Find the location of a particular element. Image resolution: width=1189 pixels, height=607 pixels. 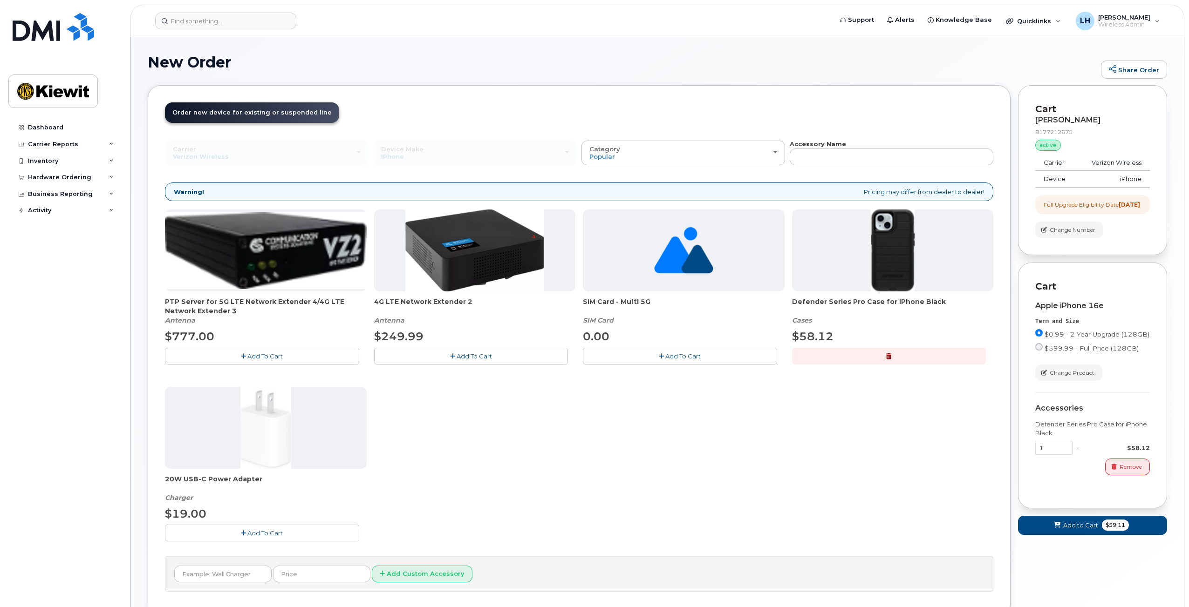

span: $19.00 is located at coordinates (185, 514).